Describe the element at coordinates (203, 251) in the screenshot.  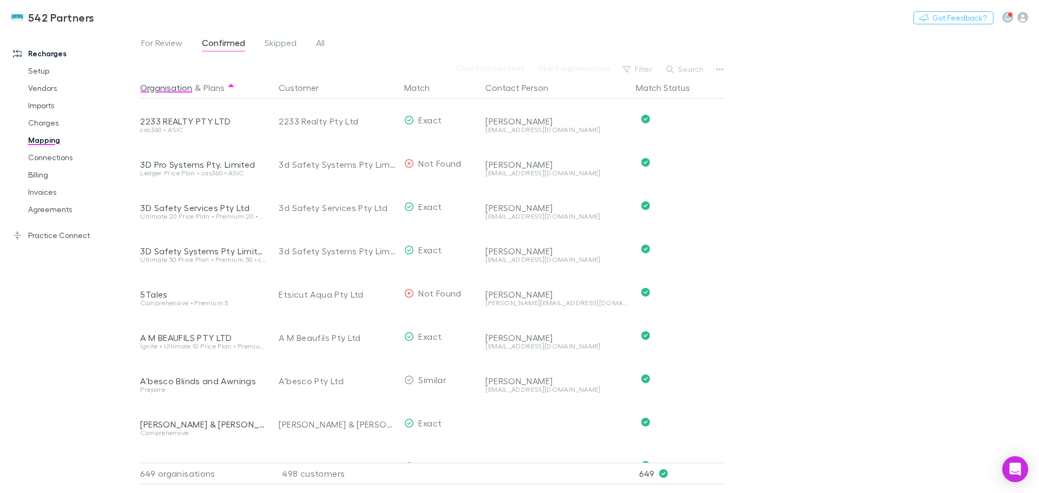
I see `div: 3D Safety Systems Pty Limited` at that location.